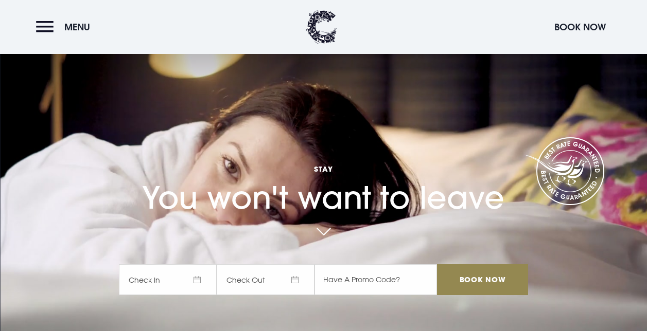  I want to click on button: Book Now, so click(580, 27).